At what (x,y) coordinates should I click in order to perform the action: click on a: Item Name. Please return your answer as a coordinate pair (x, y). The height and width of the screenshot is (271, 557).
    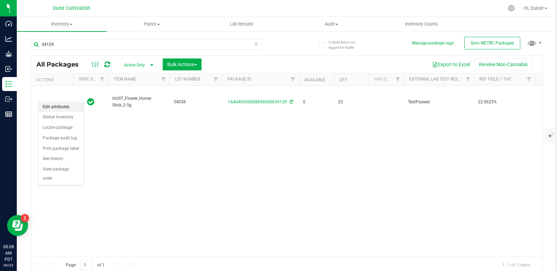
    Looking at the image, I should click on (125, 79).